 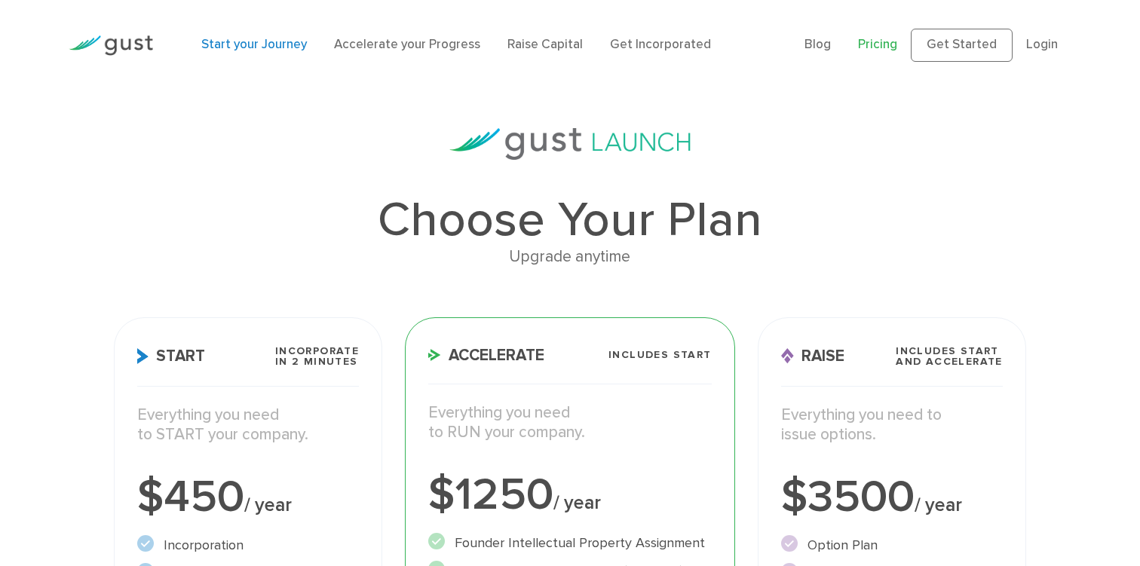 I want to click on span: Start, so click(x=171, y=356).